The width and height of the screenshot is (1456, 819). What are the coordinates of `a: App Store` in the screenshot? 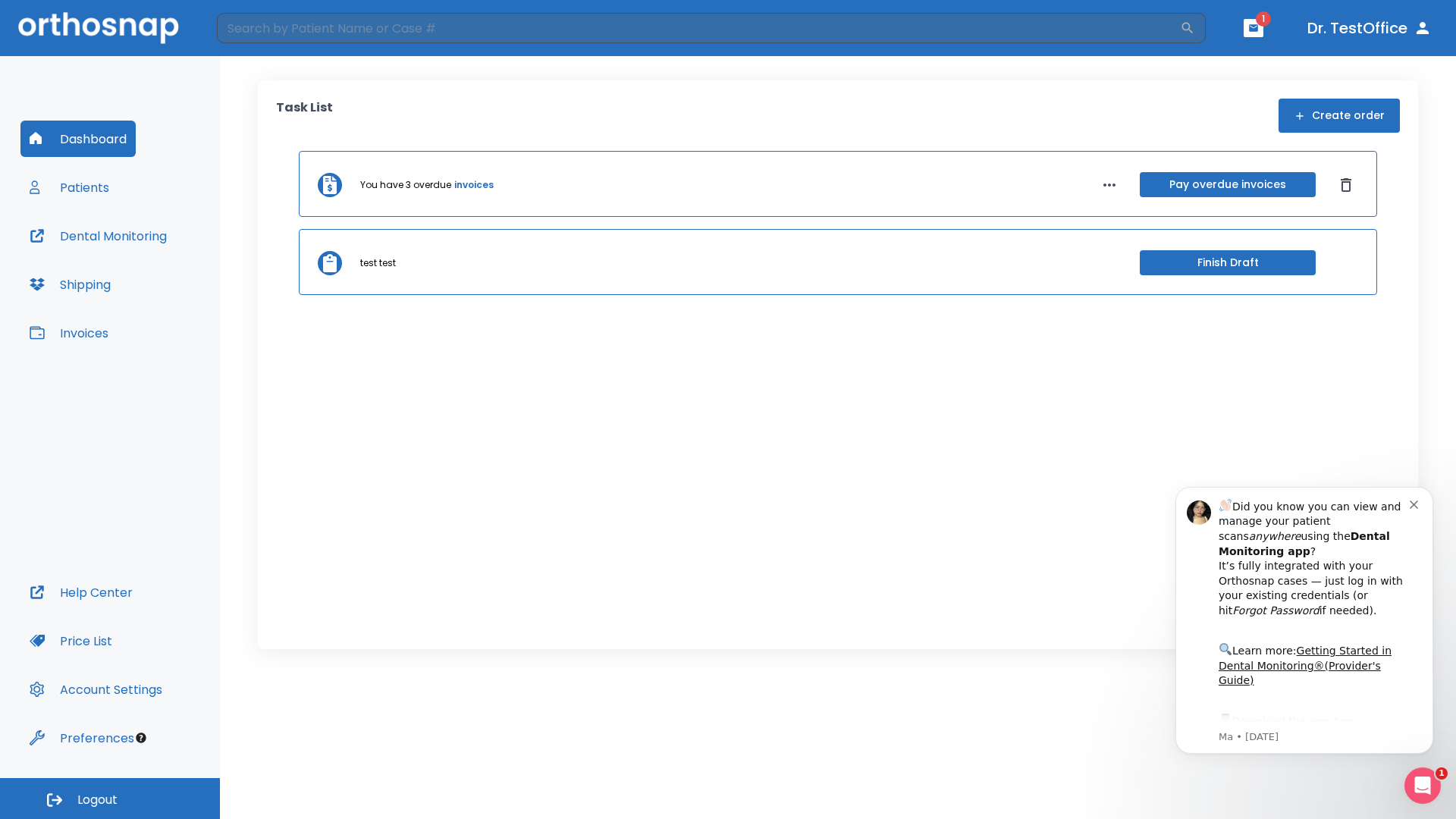 It's located at (133, 261).